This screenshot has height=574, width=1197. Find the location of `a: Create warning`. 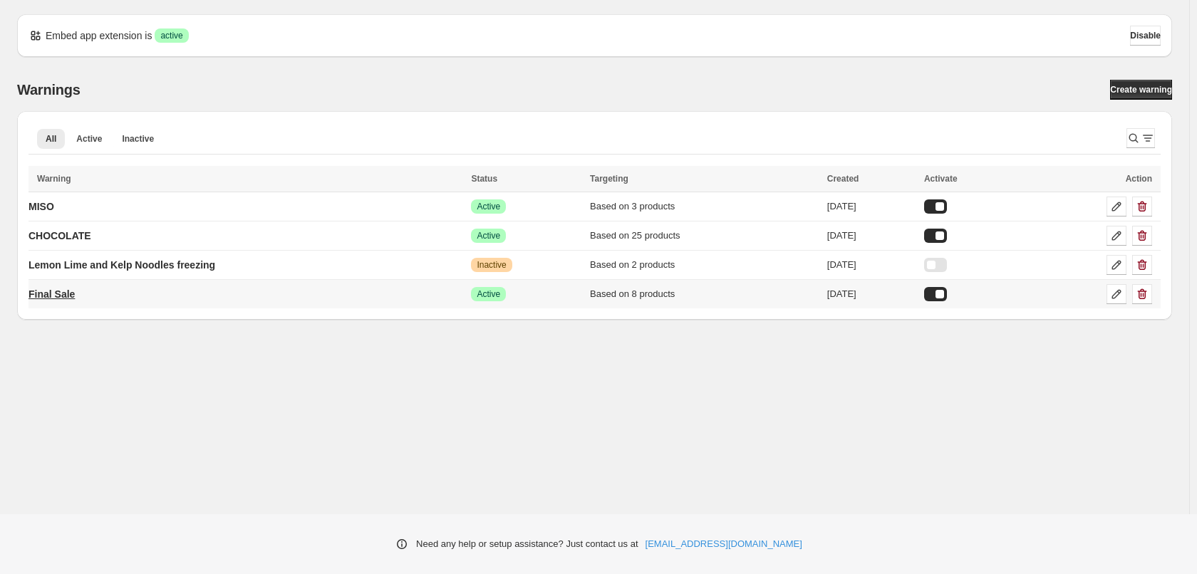

a: Create warning is located at coordinates (1141, 90).